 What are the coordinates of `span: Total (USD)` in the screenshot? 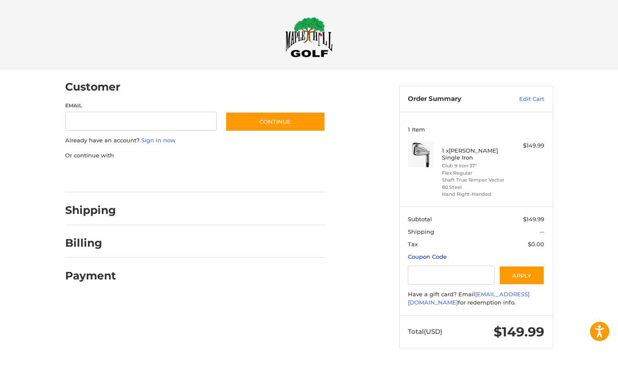 It's located at (425, 331).